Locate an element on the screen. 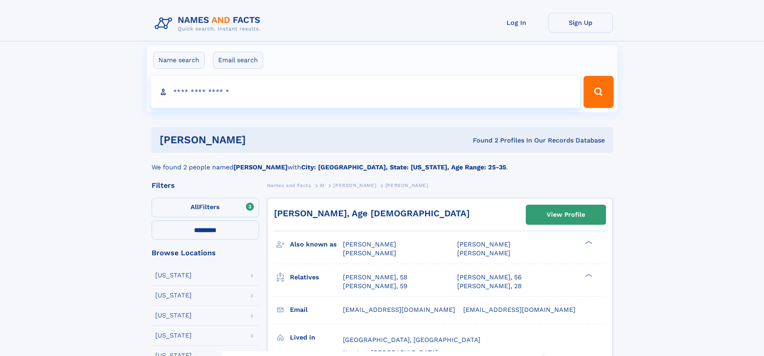 This screenshot has height=356, width=764. label: Name search is located at coordinates (179, 60).